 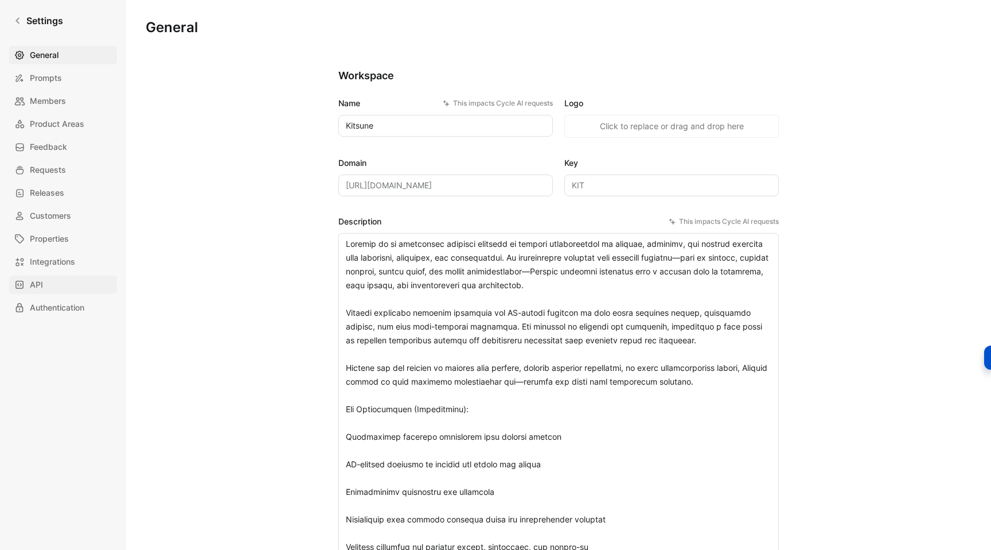 I want to click on span: Releases, so click(x=47, y=193).